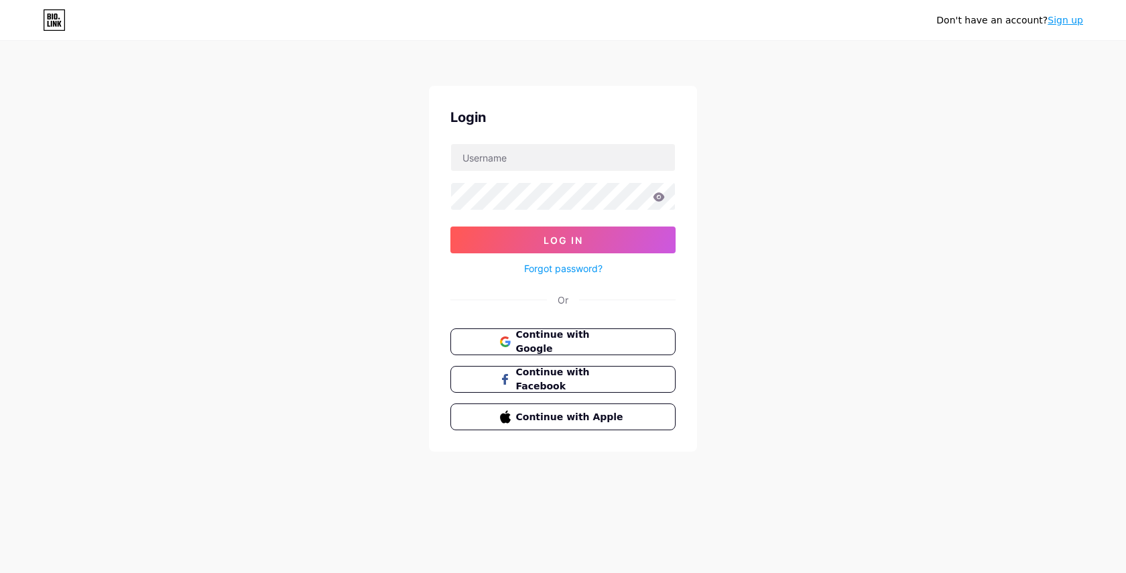 Image resolution: width=1126 pixels, height=573 pixels. Describe the element at coordinates (563, 158) in the screenshot. I see `input: Username` at that location.